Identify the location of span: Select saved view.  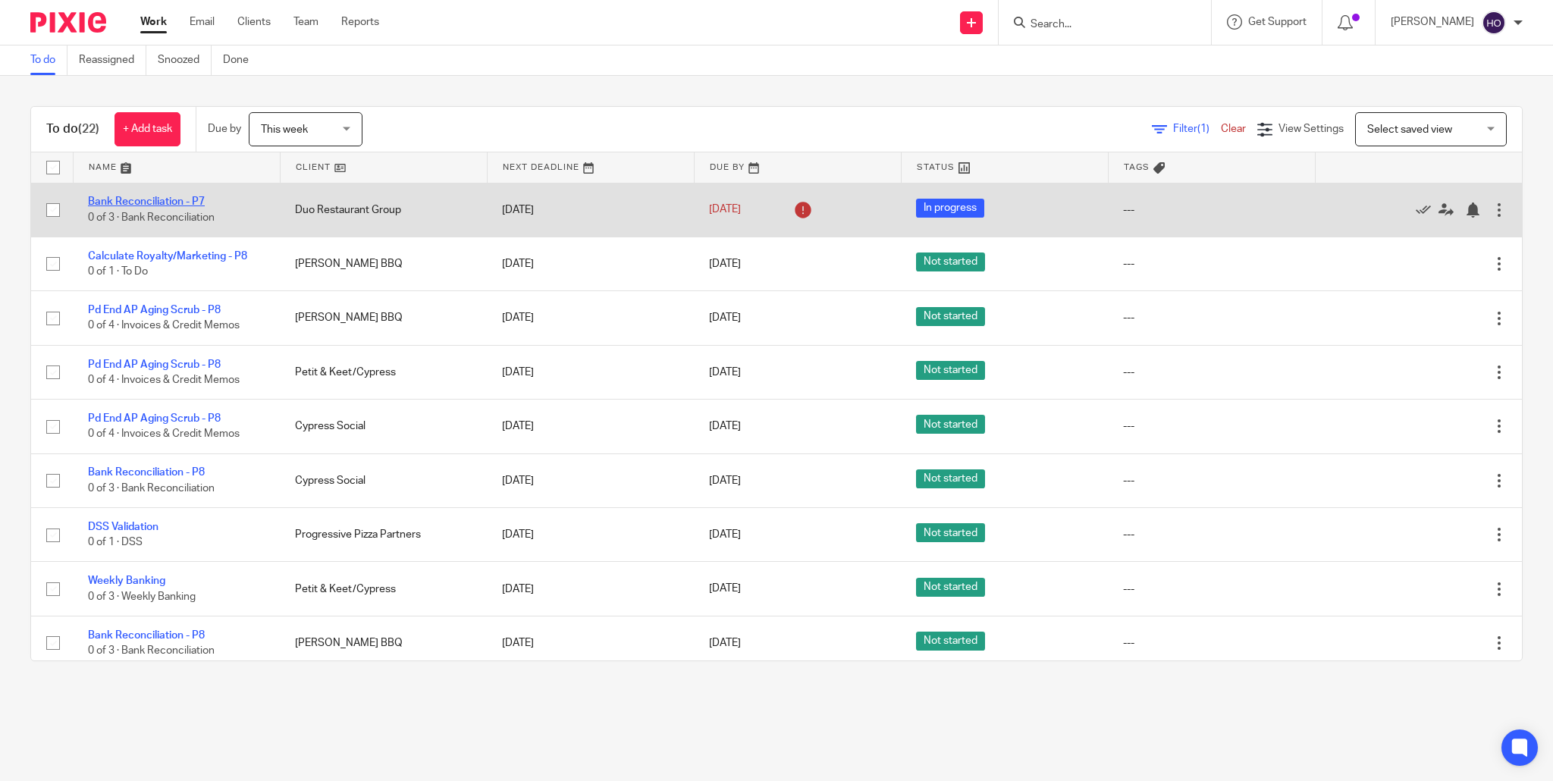
(1410, 130).